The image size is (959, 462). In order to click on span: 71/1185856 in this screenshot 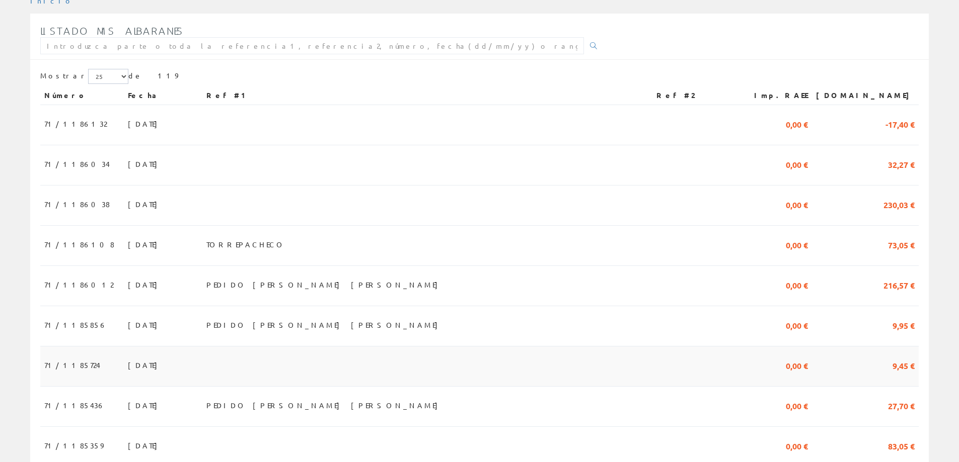, I will do `click(75, 325)`.